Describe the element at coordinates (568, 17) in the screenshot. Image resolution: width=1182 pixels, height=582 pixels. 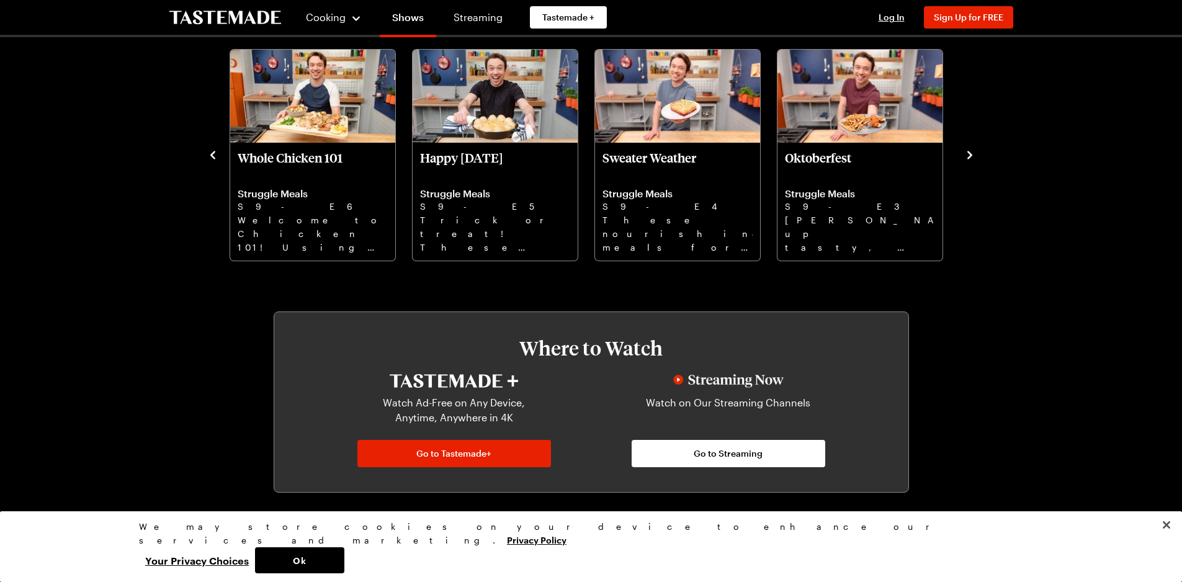
I see `span: Tastemade +` at that location.